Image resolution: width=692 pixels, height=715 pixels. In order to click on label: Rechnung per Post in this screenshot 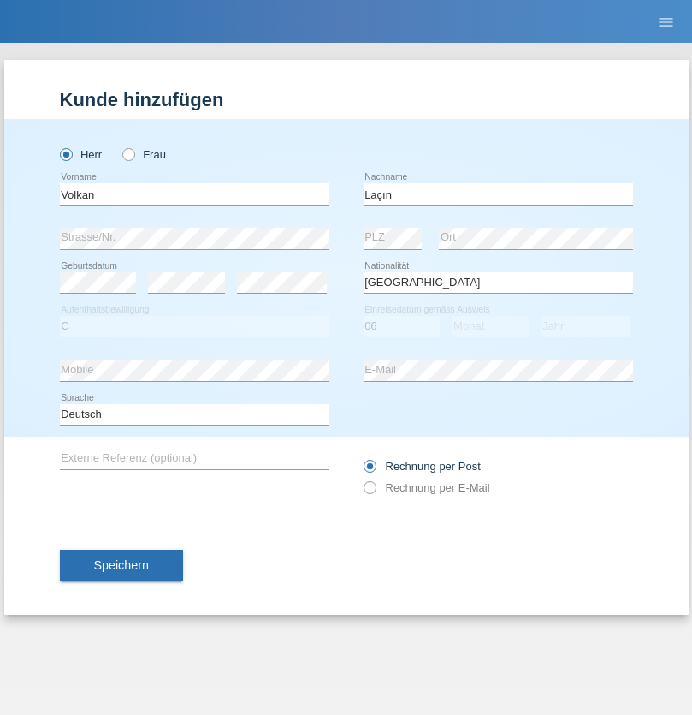, I will do `click(422, 466)`.